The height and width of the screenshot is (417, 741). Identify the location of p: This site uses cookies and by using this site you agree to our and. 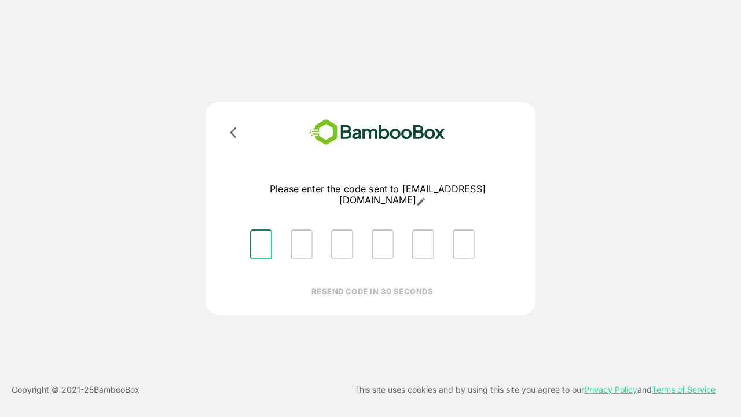
(535, 390).